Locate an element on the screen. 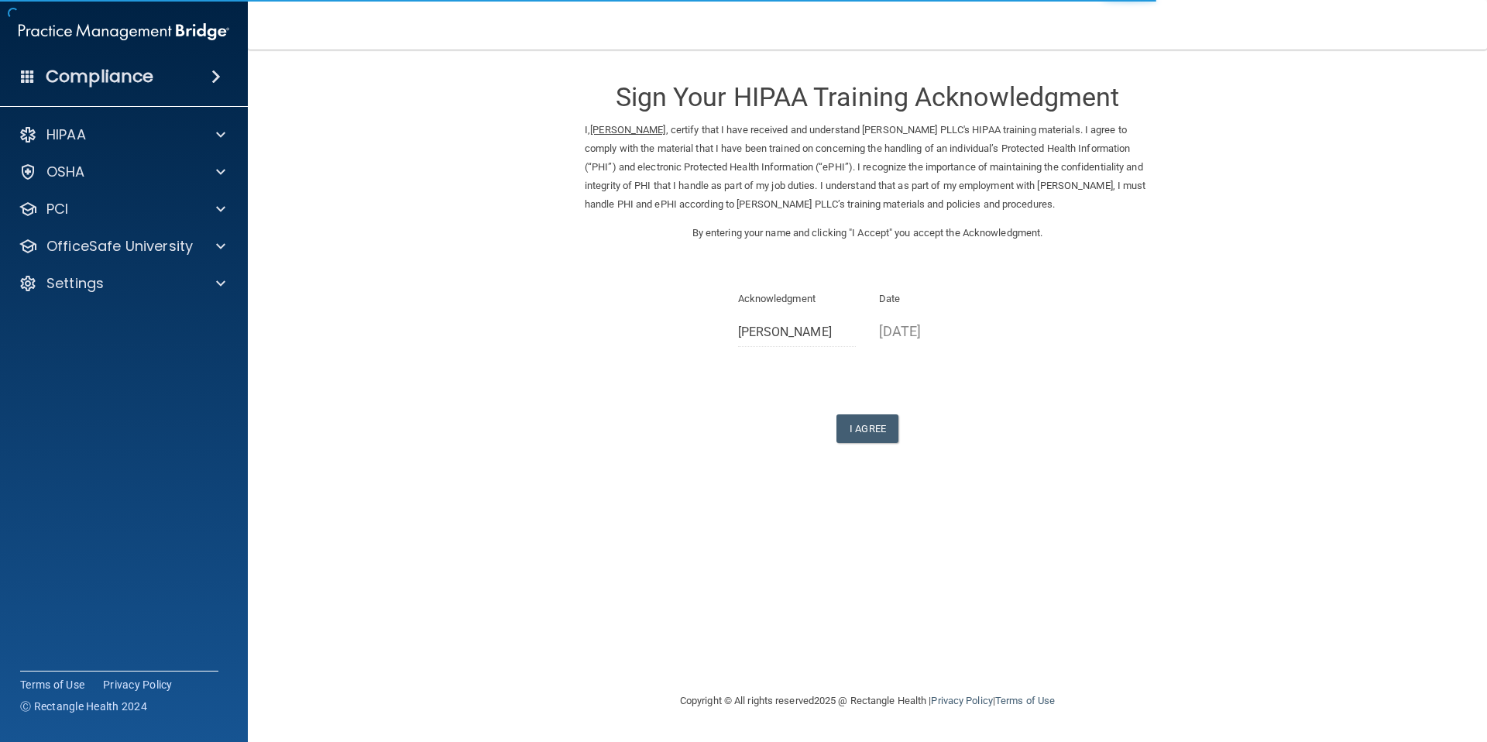 The height and width of the screenshot is (742, 1487). p: Settings is located at coordinates (75, 283).